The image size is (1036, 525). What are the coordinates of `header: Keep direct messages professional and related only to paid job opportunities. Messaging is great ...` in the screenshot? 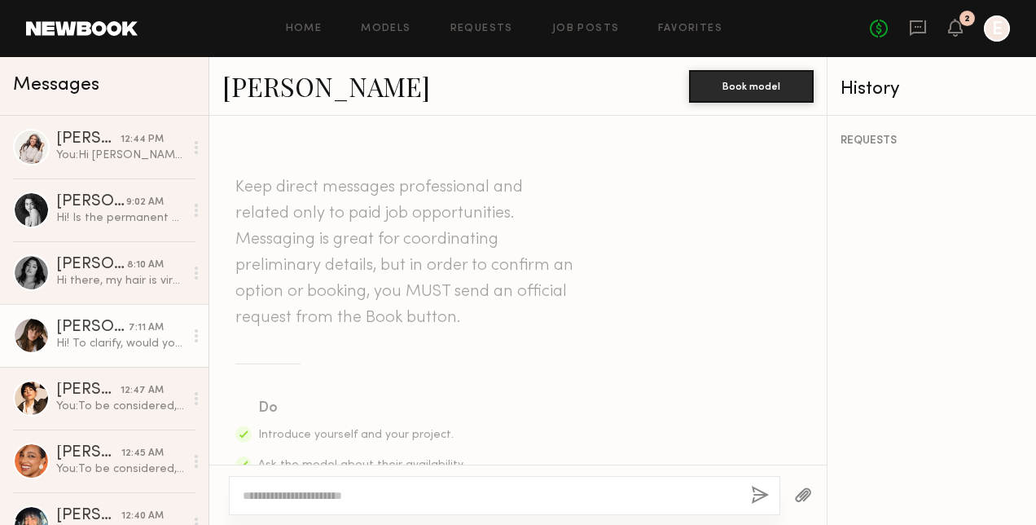 It's located at (407, 253).